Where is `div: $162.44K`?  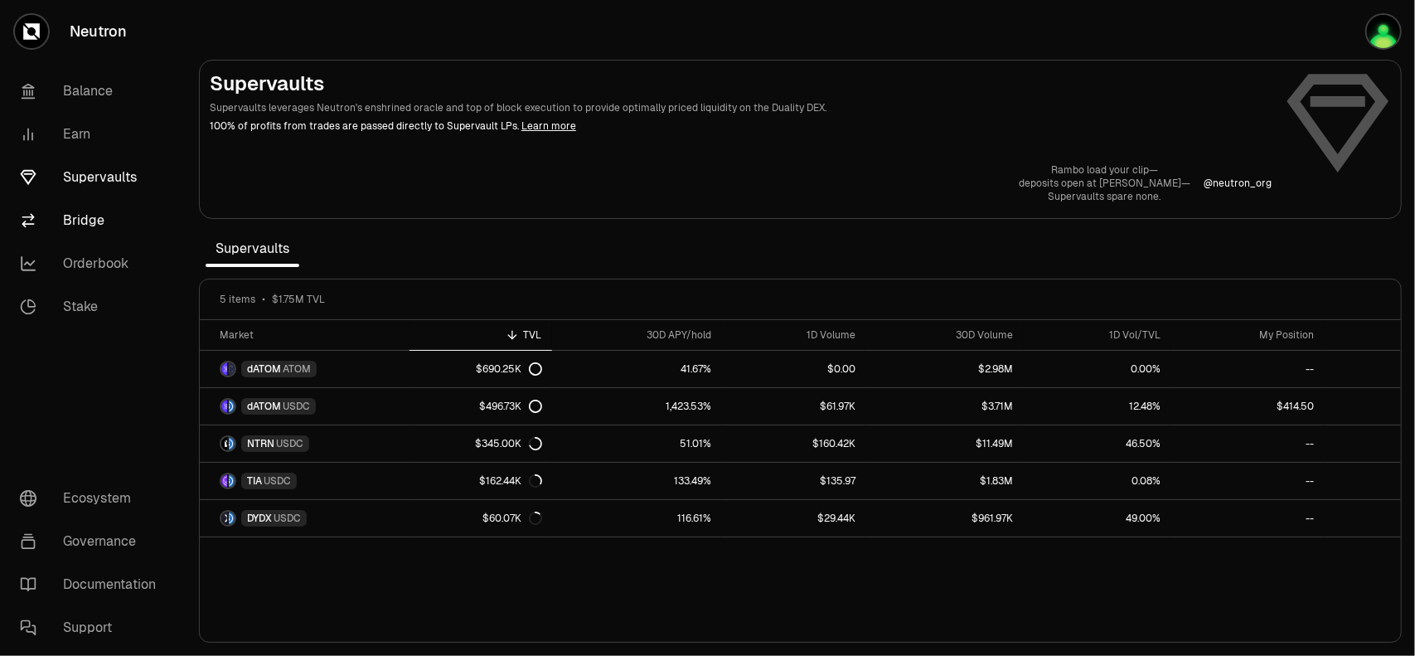 div: $162.44K is located at coordinates (511, 481).